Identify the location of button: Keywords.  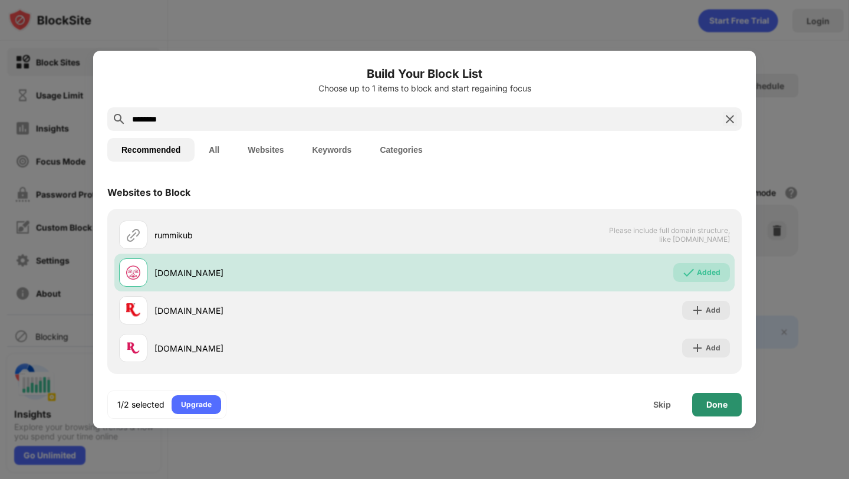
(331, 150).